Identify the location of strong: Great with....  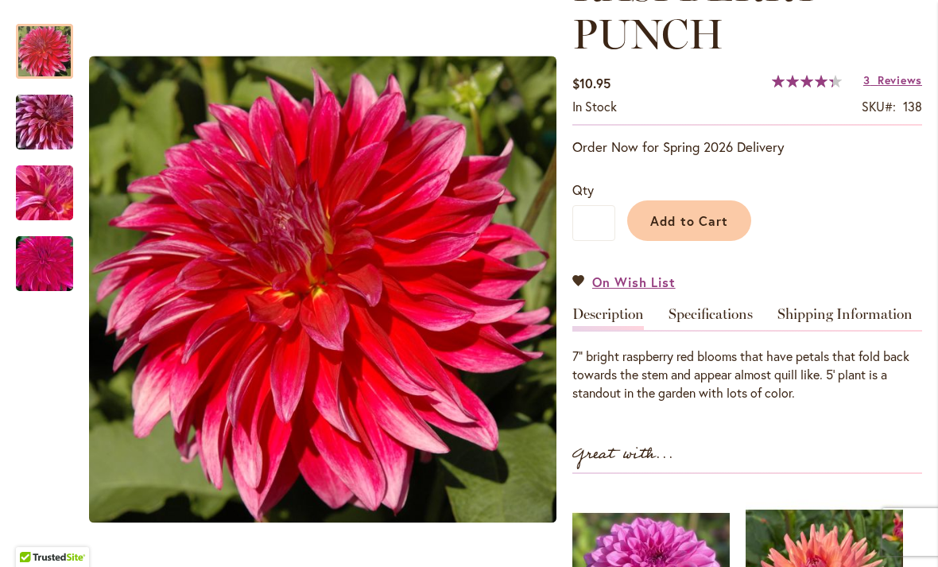
(623, 454).